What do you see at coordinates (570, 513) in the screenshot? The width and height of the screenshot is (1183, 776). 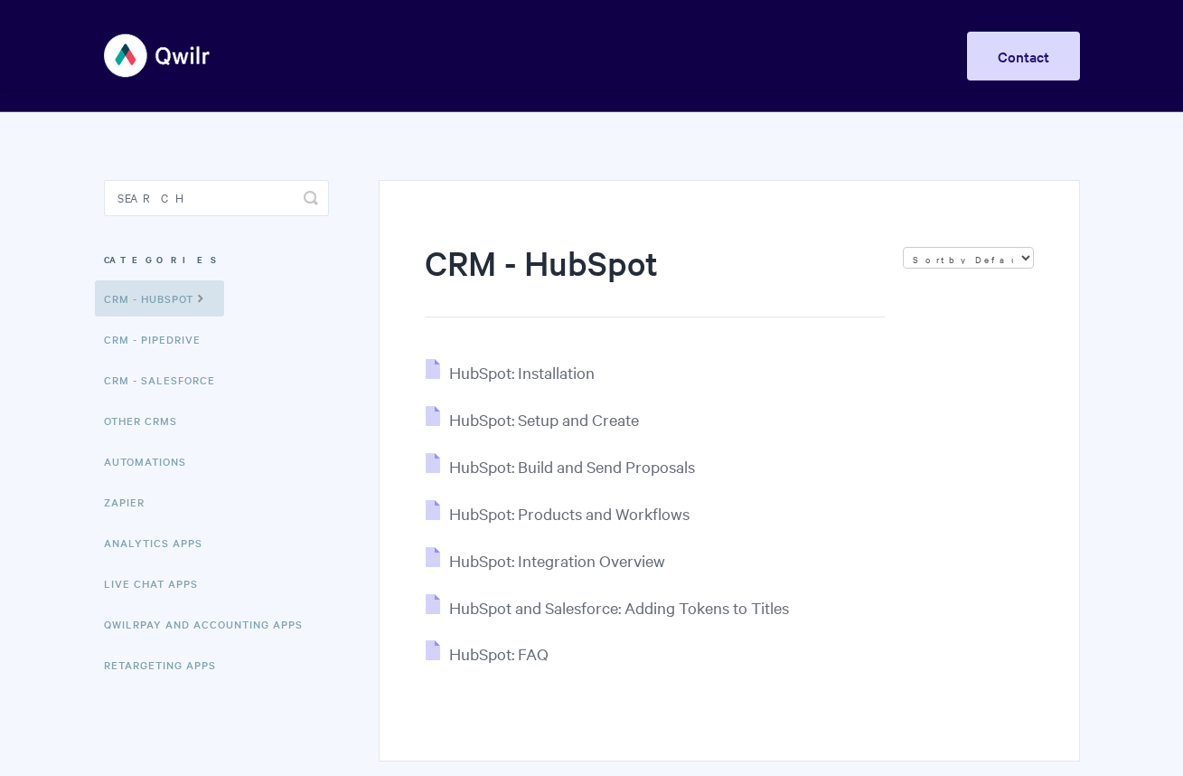 I see `span: HubSpot: Products and Workflows` at bounding box center [570, 513].